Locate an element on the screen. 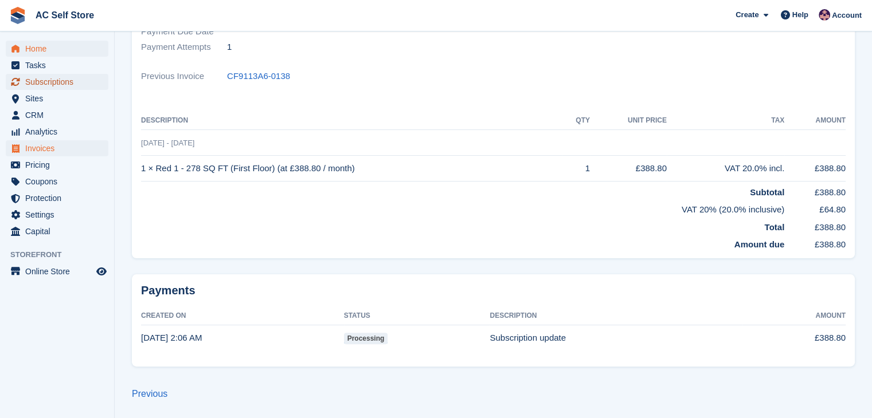 The height and width of the screenshot is (418, 872). span: Pricing is located at coordinates (60, 165).